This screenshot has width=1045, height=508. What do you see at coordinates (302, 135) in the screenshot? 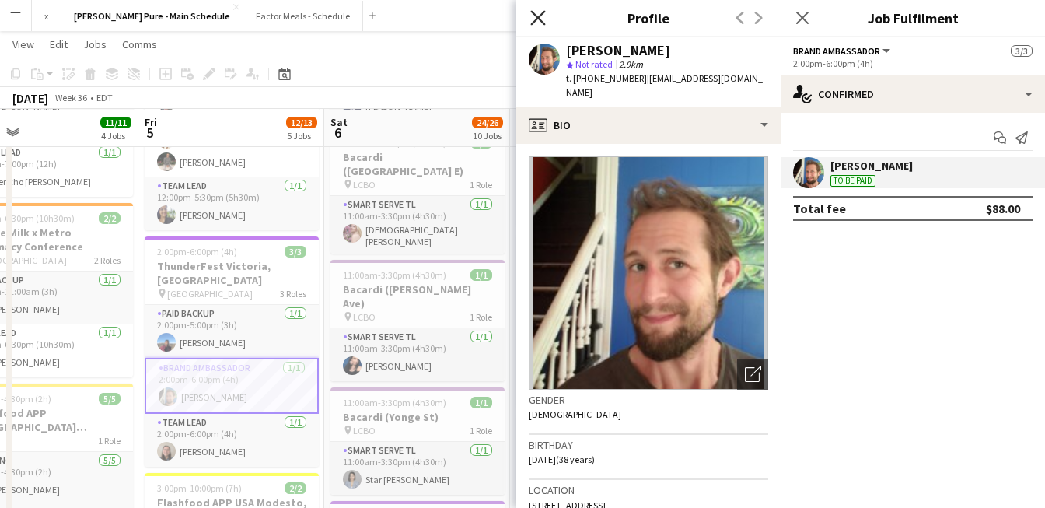
I see `div: 5 Jobs` at bounding box center [302, 135].